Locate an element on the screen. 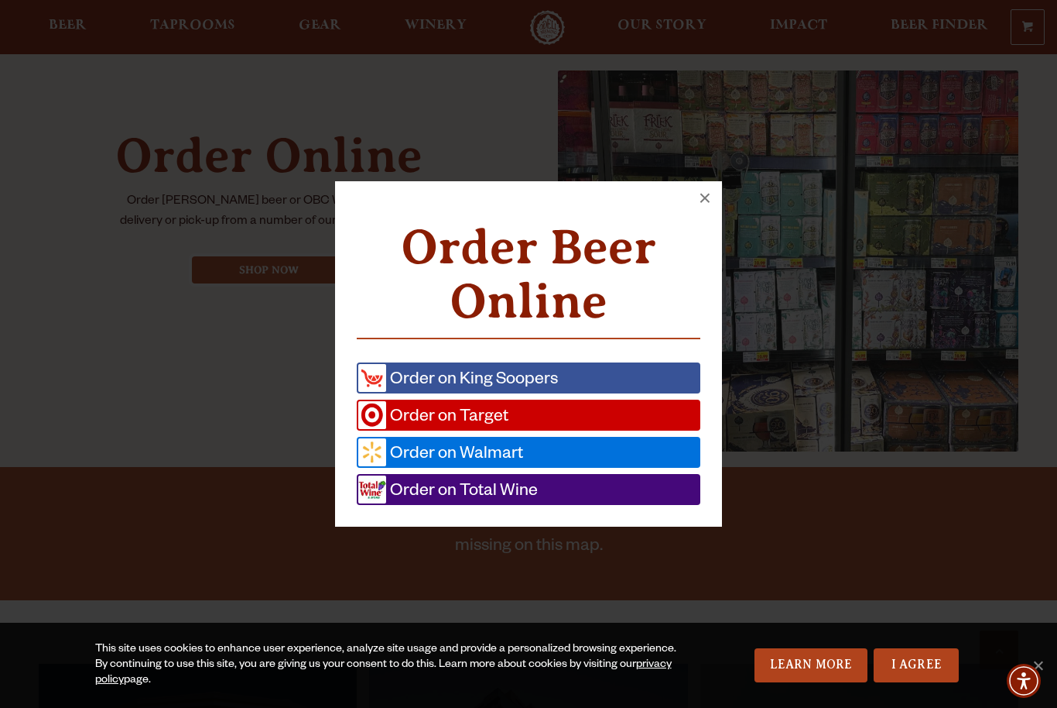  a: Order on Total Wine (opens in a new window) is located at coordinates (529, 489).